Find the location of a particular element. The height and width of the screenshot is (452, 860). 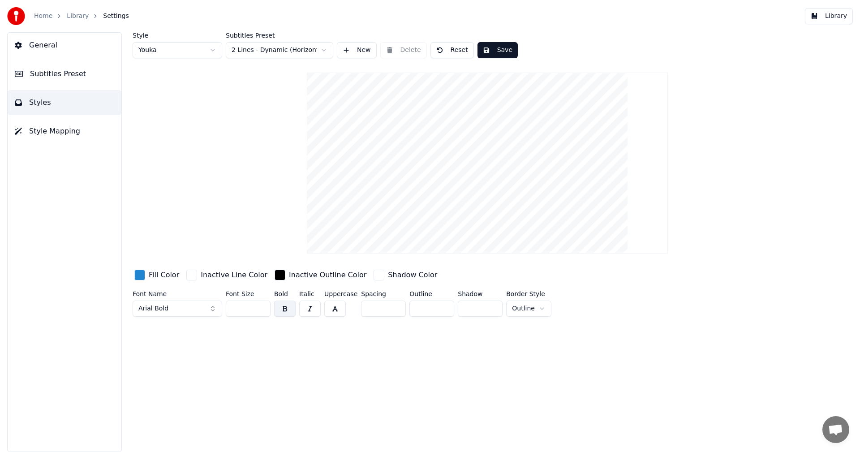

button: Inactive Line Color is located at coordinates (227, 275).